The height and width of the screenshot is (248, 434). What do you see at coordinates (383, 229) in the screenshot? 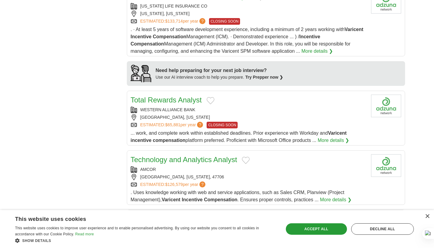
I see `div: Decline all` at bounding box center [383, 229].